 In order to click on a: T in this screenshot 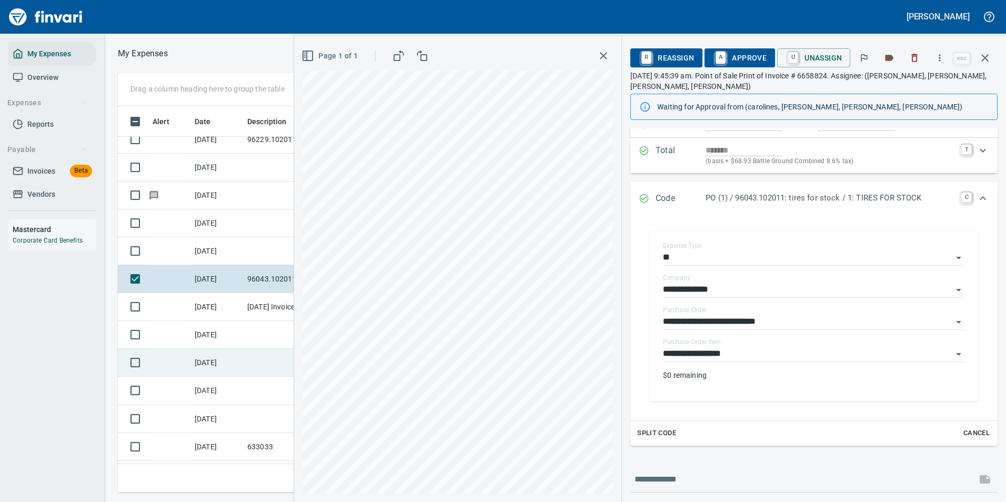, I will do `click(967, 149)`.